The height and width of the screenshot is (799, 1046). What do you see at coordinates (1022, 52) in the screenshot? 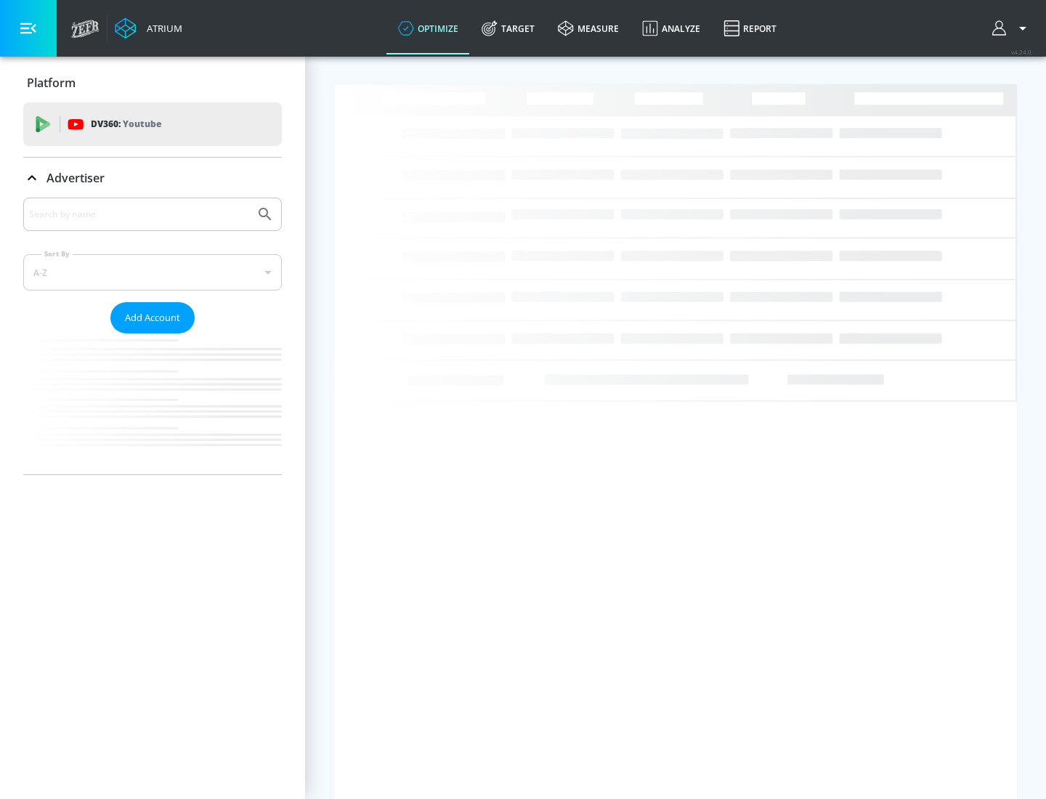
I see `span: v 4.24.0` at bounding box center [1022, 52].